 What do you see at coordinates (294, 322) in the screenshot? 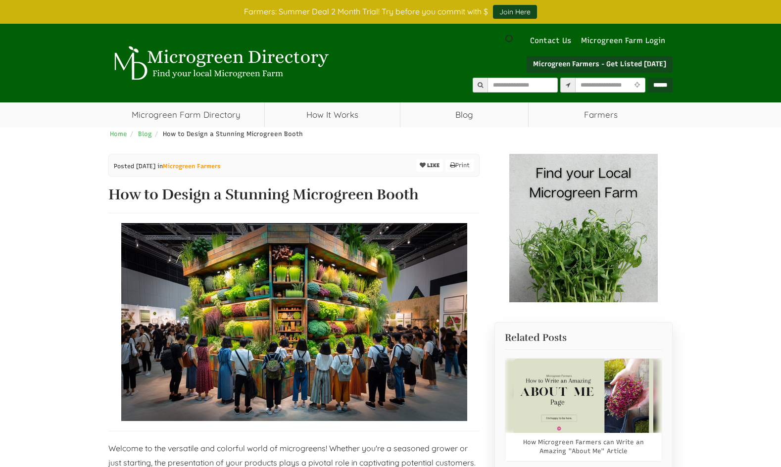
I see `img: How to Design a Stunning Microgreen Booth` at bounding box center [294, 322].